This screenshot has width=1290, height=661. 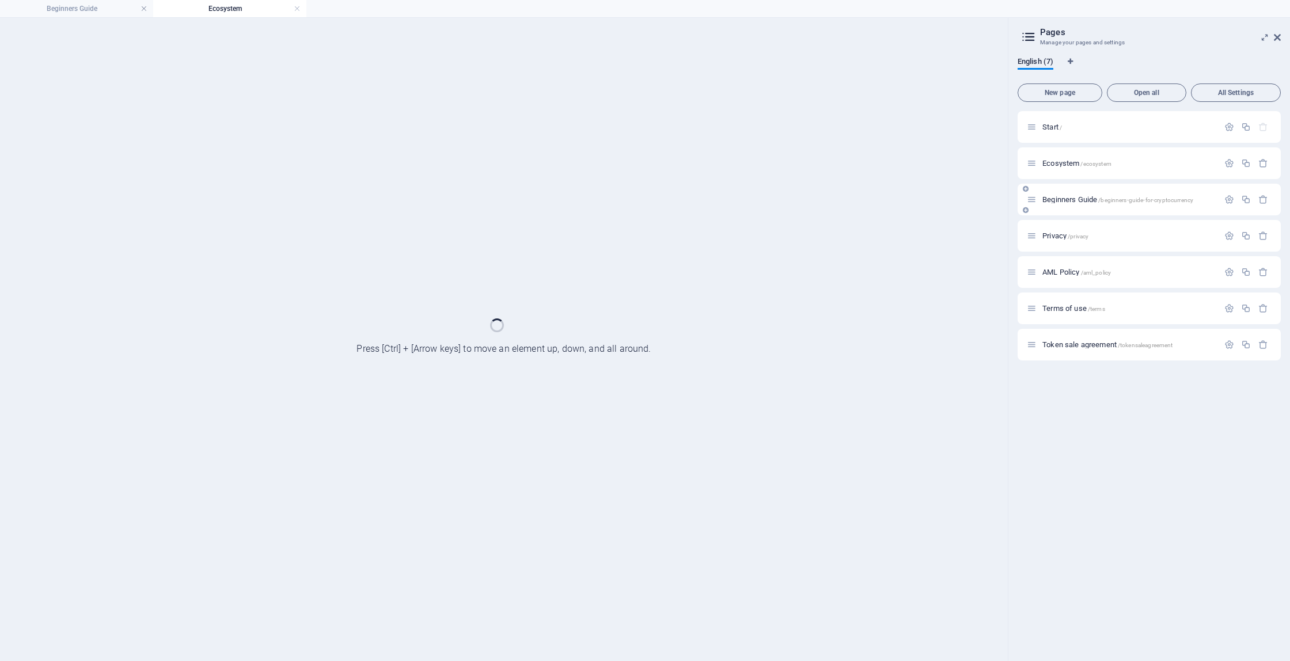 What do you see at coordinates (1035, 63) in the screenshot?
I see `span: English (7)` at bounding box center [1035, 63].